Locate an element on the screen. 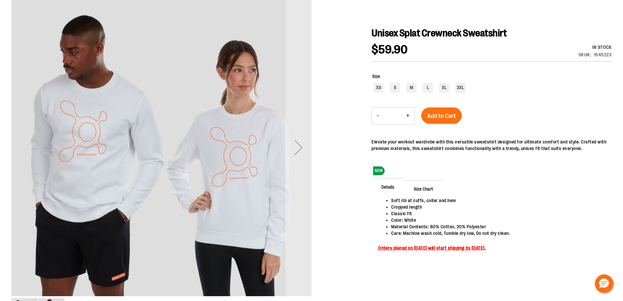 This screenshot has height=301, width=623. p: Elevate your workout wardrobe with this versatile sweatshirt designed for ultimate comfort and st... is located at coordinates (492, 145).